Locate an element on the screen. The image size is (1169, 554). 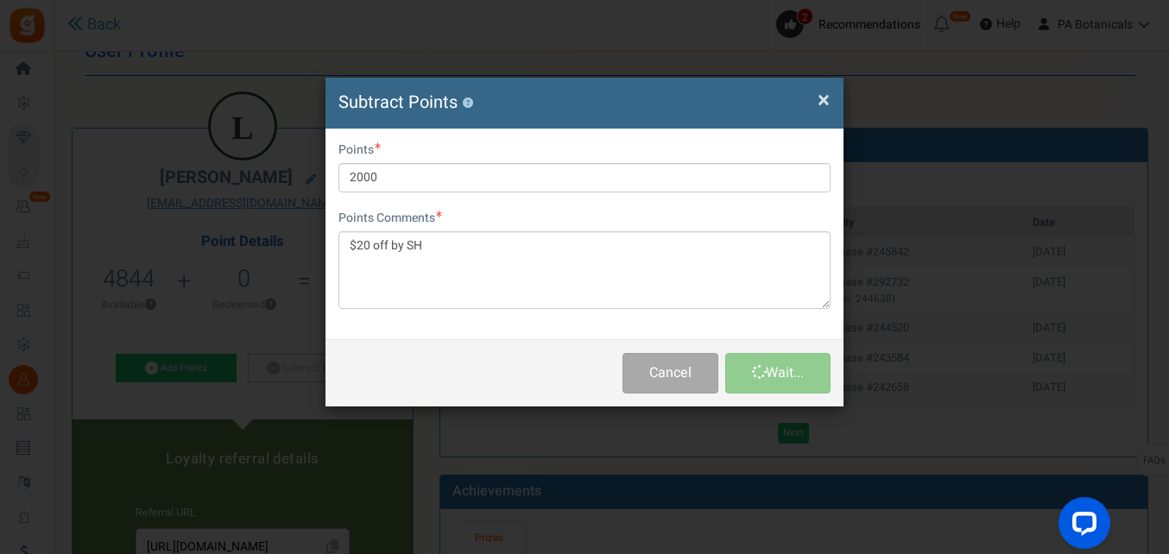
h4: Subtract Points is located at coordinates (585, 103).